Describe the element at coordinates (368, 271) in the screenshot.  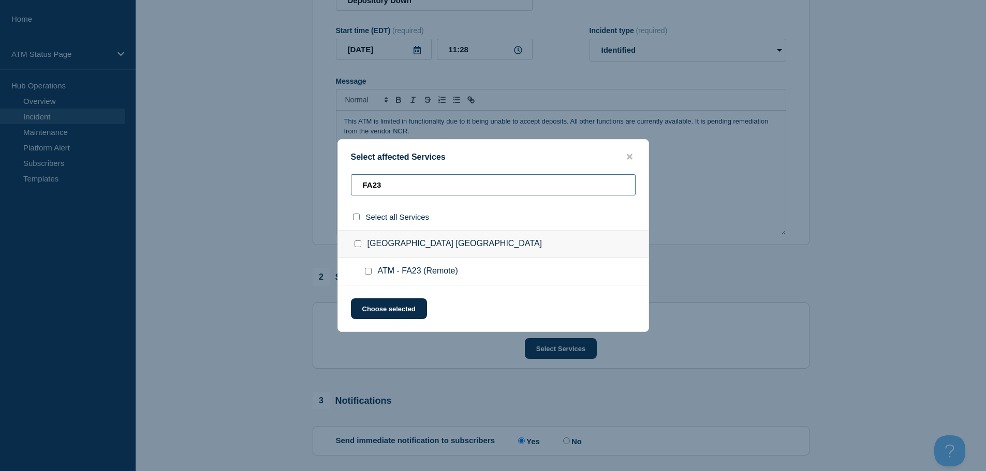
I see `input: ATM - FA23 (Remote) checkbox` at that location.